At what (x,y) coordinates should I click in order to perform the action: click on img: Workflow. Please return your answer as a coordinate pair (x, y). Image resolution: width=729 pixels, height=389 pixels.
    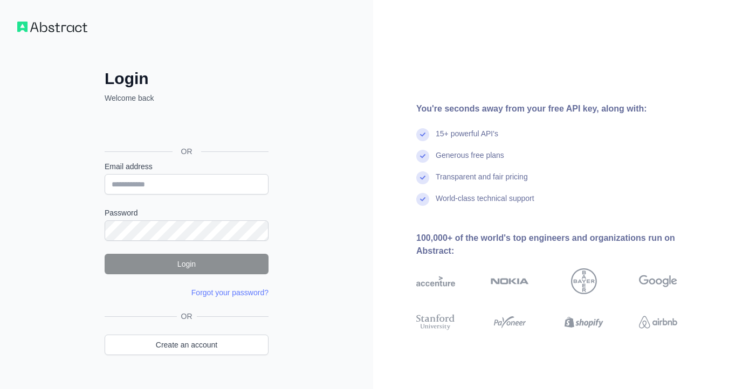
    Looking at the image, I should click on (52, 27).